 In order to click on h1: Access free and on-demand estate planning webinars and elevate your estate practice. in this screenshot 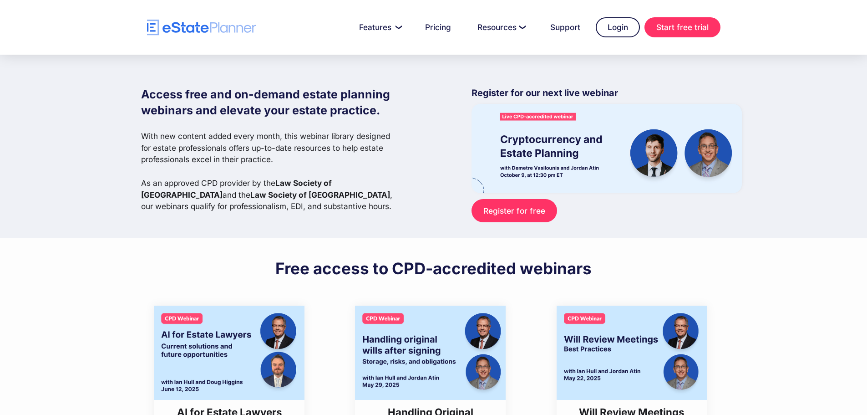, I will do `click(270, 102)`.